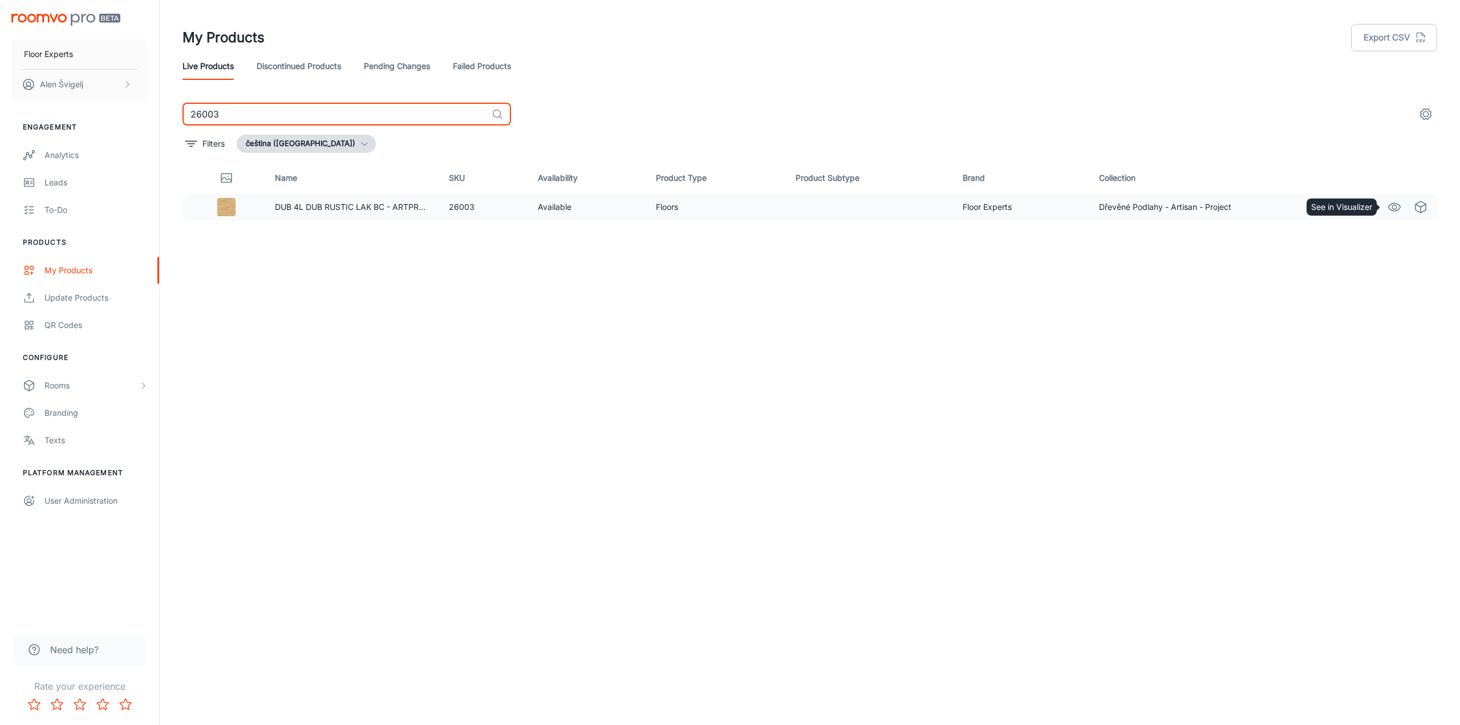 The image size is (1460, 725). Describe the element at coordinates (353, 178) in the screenshot. I see `th: Name` at that location.